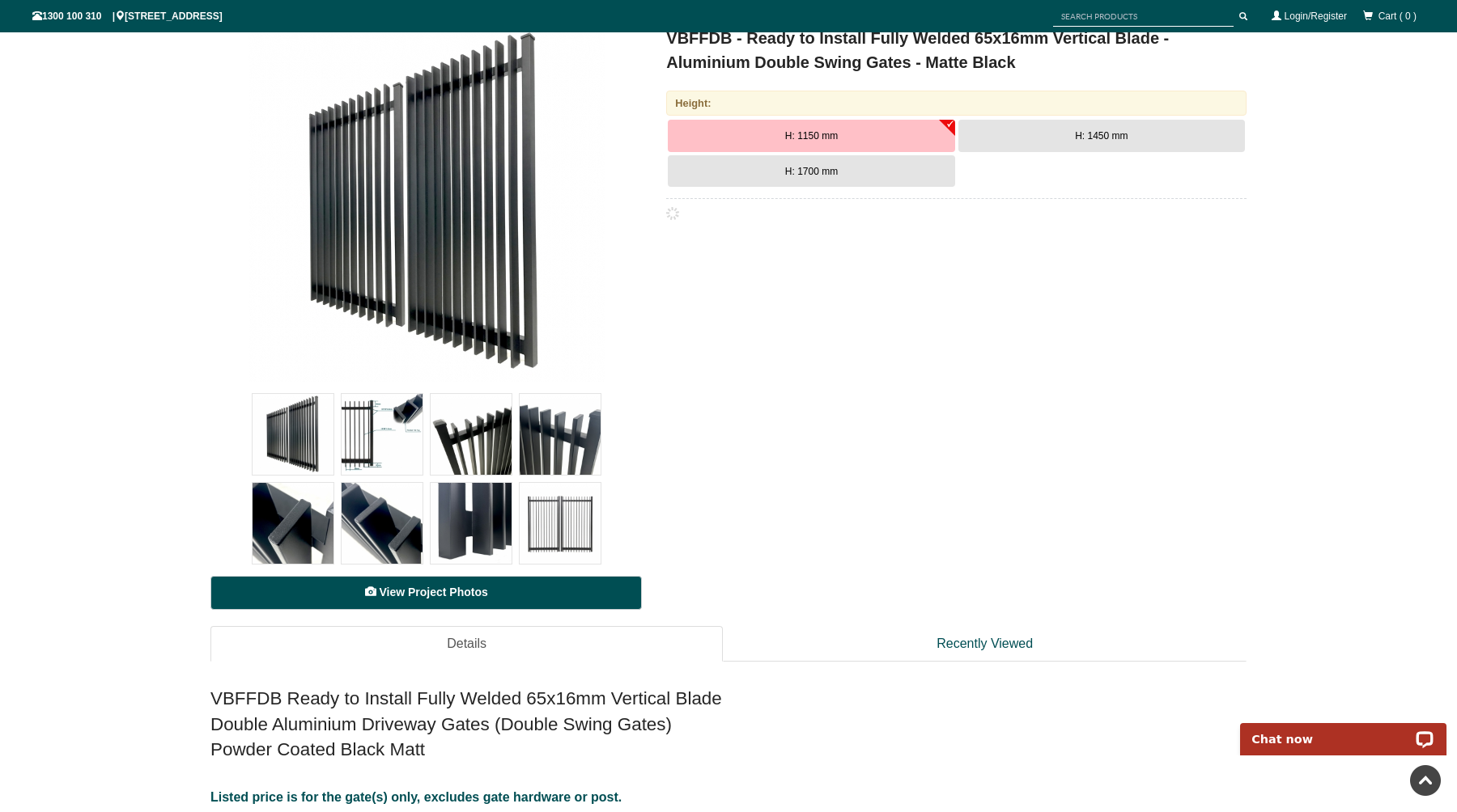  Describe the element at coordinates (956, 50) in the screenshot. I see `h1: VBFFDB - Ready to Install Fully Welded 65x16mm Vertical Blade - Aluminium Double Swing Gates - Ma...` at that location.